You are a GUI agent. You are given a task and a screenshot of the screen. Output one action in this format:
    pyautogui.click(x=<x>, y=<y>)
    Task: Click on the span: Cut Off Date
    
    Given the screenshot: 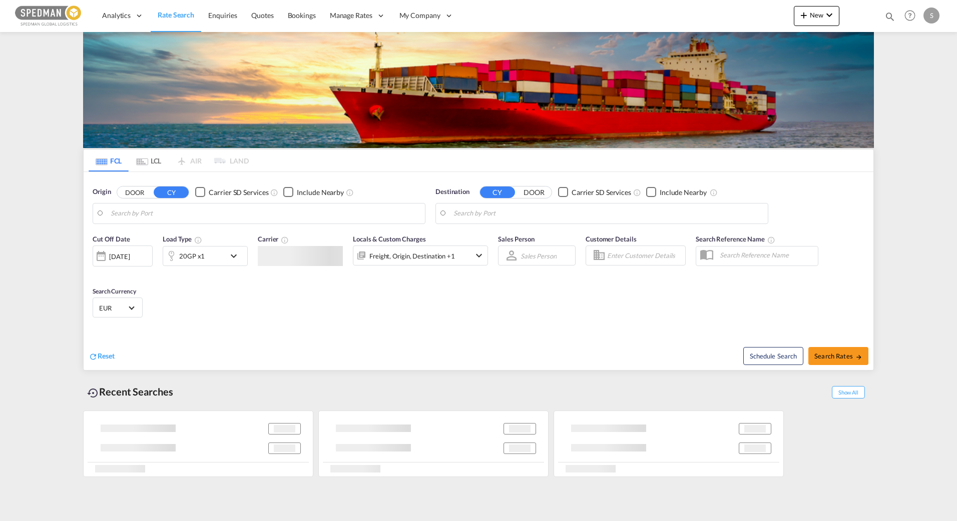 What is the action you would take?
    pyautogui.click(x=111, y=239)
    